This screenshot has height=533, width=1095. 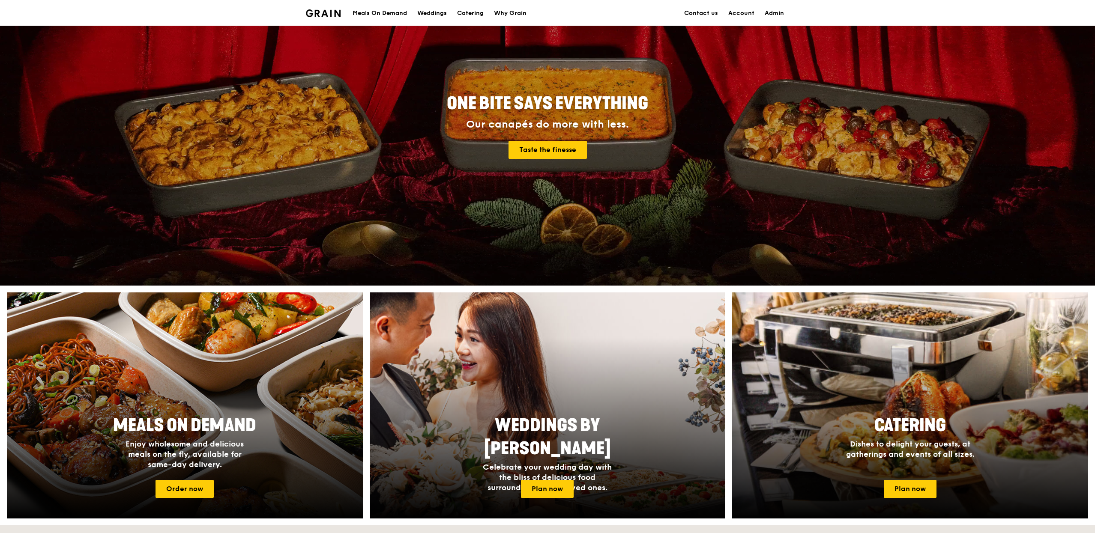 I want to click on span: Meals On Demand, so click(x=185, y=426).